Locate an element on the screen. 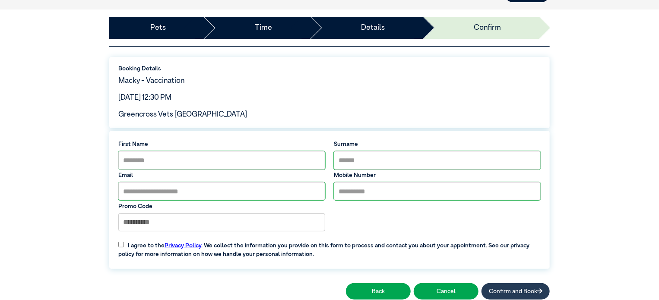 The height and width of the screenshot is (300, 659). a: Time is located at coordinates (263, 28).